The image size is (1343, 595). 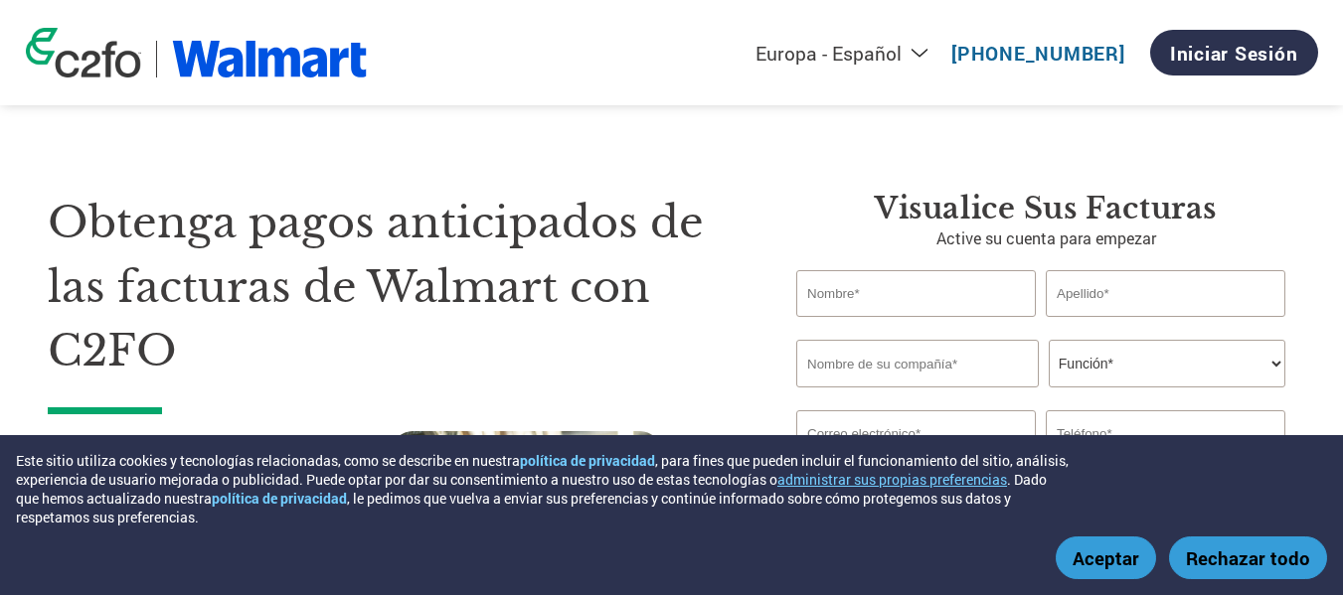 I want to click on input: Invalid Email format, so click(x=915, y=433).